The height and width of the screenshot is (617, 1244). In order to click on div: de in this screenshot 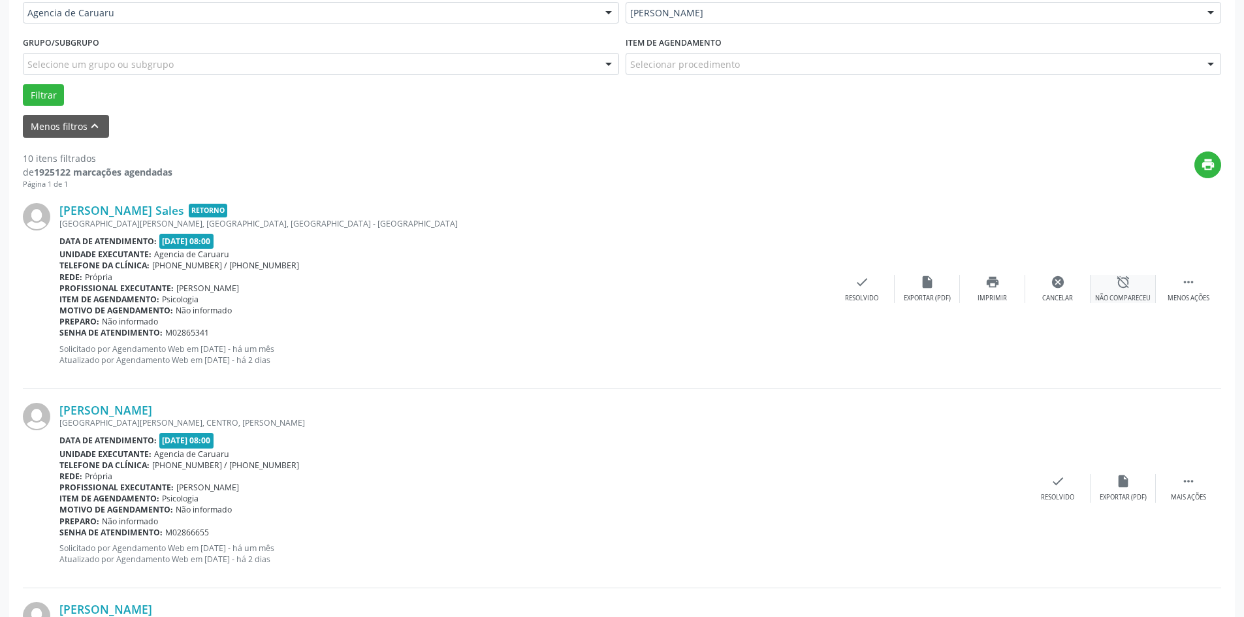, I will do `click(97, 172)`.